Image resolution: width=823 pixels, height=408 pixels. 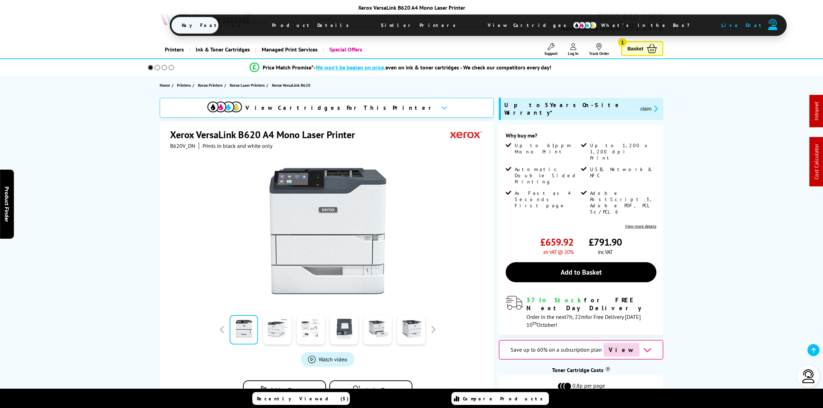 I want to click on img: cmyk-icon.svg, so click(x=585, y=25).